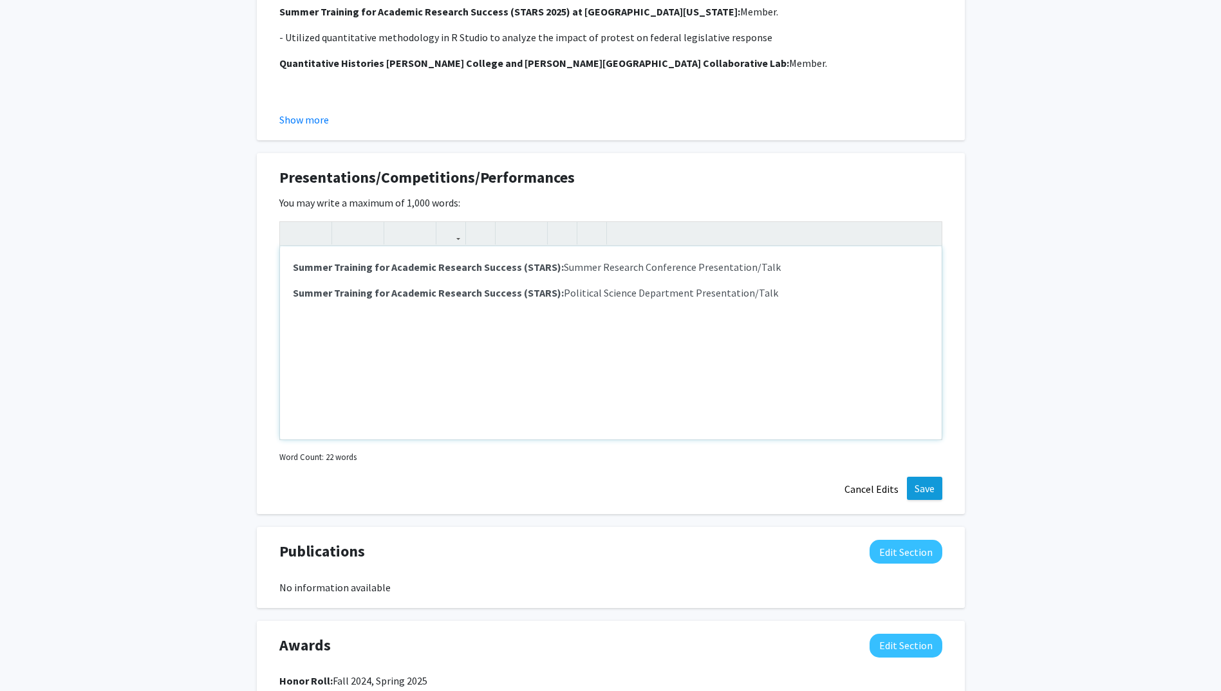  Describe the element at coordinates (480, 233) in the screenshot. I see `button: Insert Image` at that location.